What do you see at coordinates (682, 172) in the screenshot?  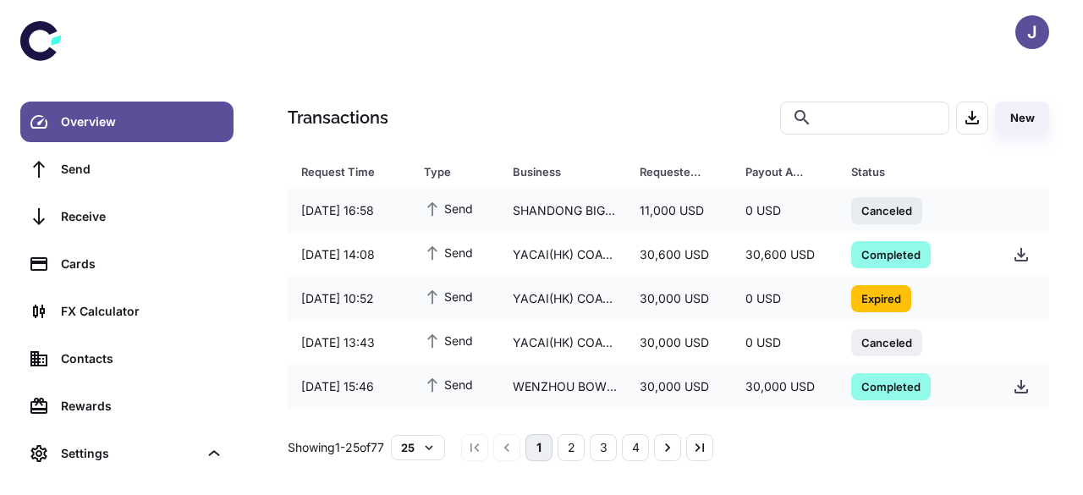 I see `span: Requested Amount` at bounding box center [682, 172].